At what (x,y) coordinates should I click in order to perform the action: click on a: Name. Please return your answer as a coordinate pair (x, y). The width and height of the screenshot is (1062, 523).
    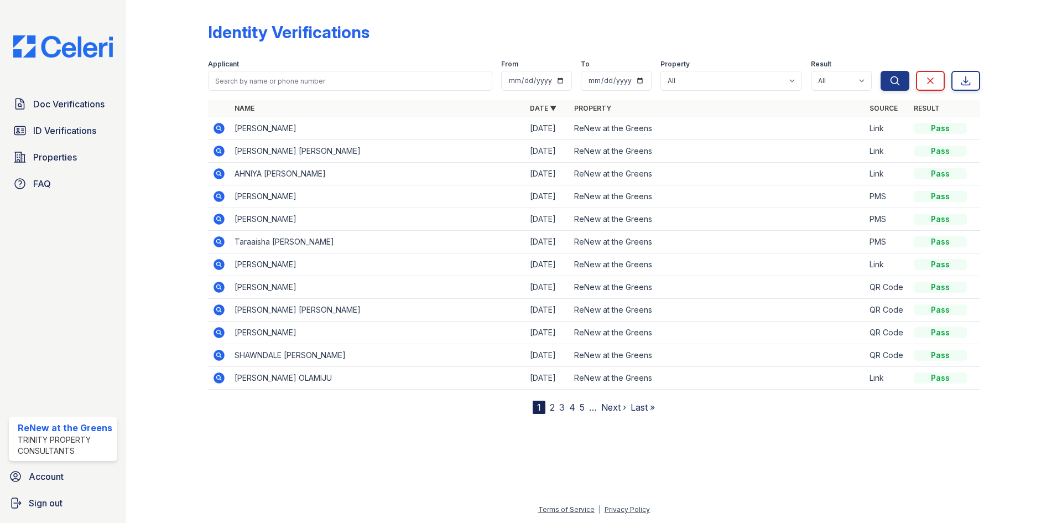
    Looking at the image, I should click on (245, 108).